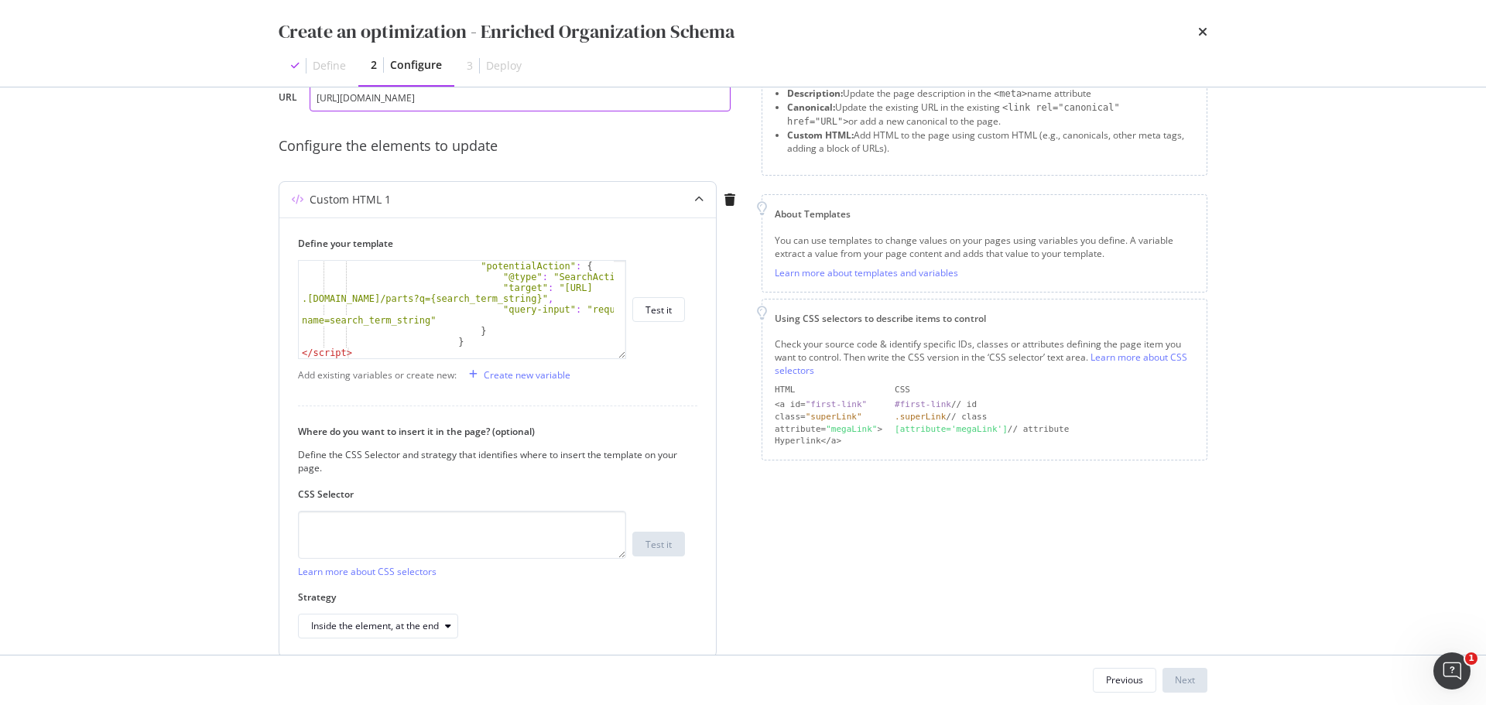  What do you see at coordinates (375, 626) in the screenshot?
I see `div: Inside the element, at the end` at bounding box center [375, 626].